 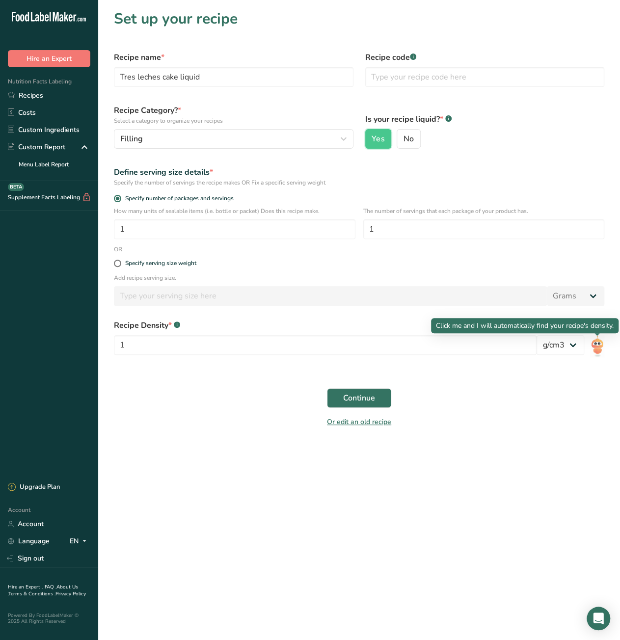 I want to click on div: Powered By FoodLabelMaker © 2025 All Rights Reserved, so click(x=49, y=618).